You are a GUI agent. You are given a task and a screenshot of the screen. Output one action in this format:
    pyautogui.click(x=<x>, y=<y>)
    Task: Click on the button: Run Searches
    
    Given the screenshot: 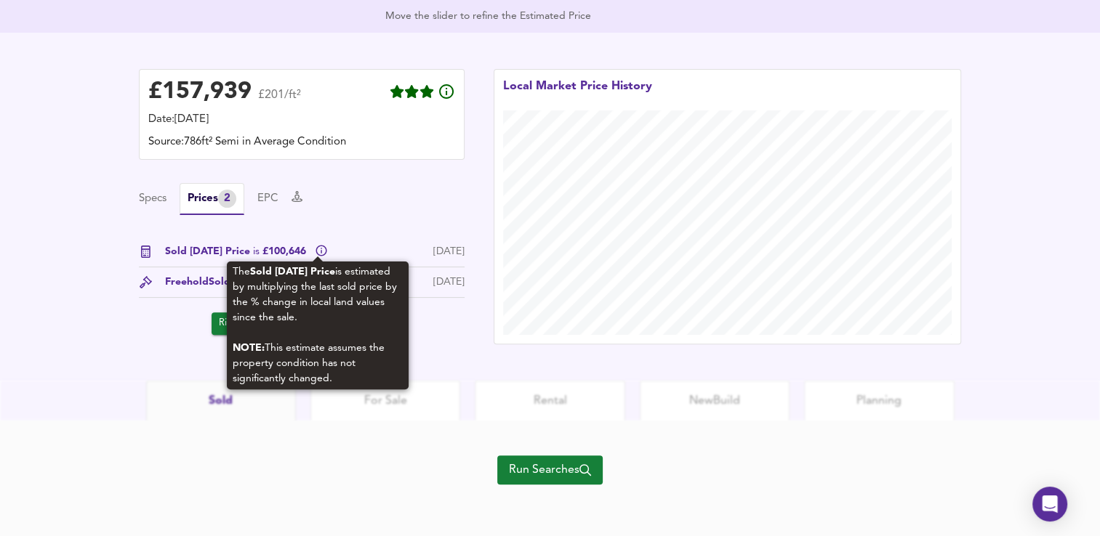 What is the action you would take?
    pyautogui.click(x=550, y=470)
    